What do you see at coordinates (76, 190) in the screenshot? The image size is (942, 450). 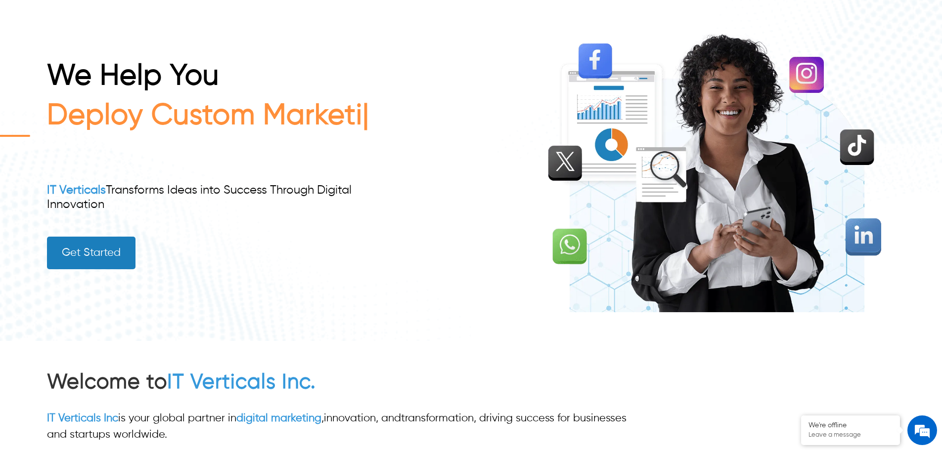 I see `span: IT Verticals` at bounding box center [76, 190].